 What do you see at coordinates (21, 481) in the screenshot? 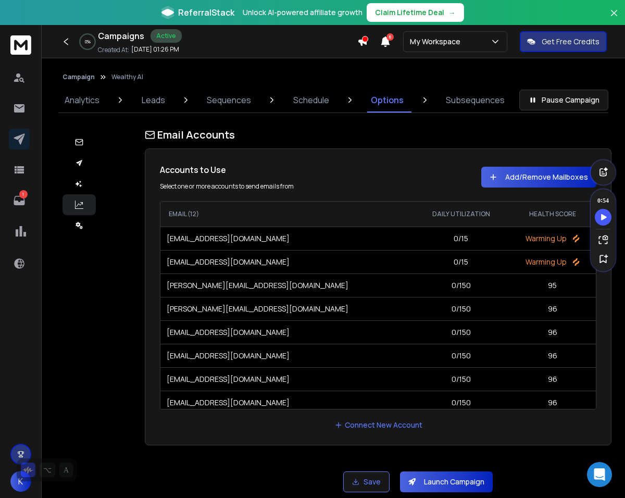
I see `span: K` at bounding box center [21, 481].